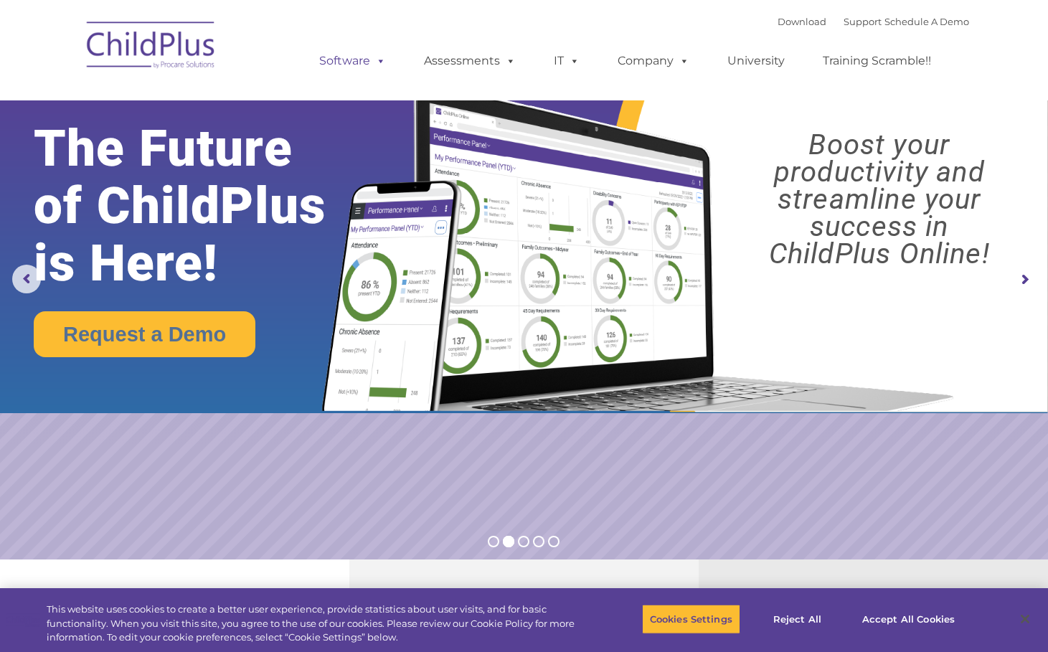 This screenshot has height=652, width=1048. I want to click on rs-layer: The Future of ChildPlus is Here!, so click(201, 206).